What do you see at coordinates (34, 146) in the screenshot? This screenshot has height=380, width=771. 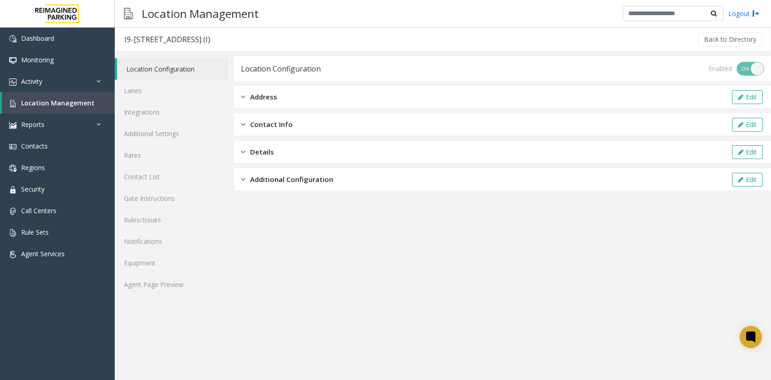 I see `span: Contacts` at bounding box center [34, 146].